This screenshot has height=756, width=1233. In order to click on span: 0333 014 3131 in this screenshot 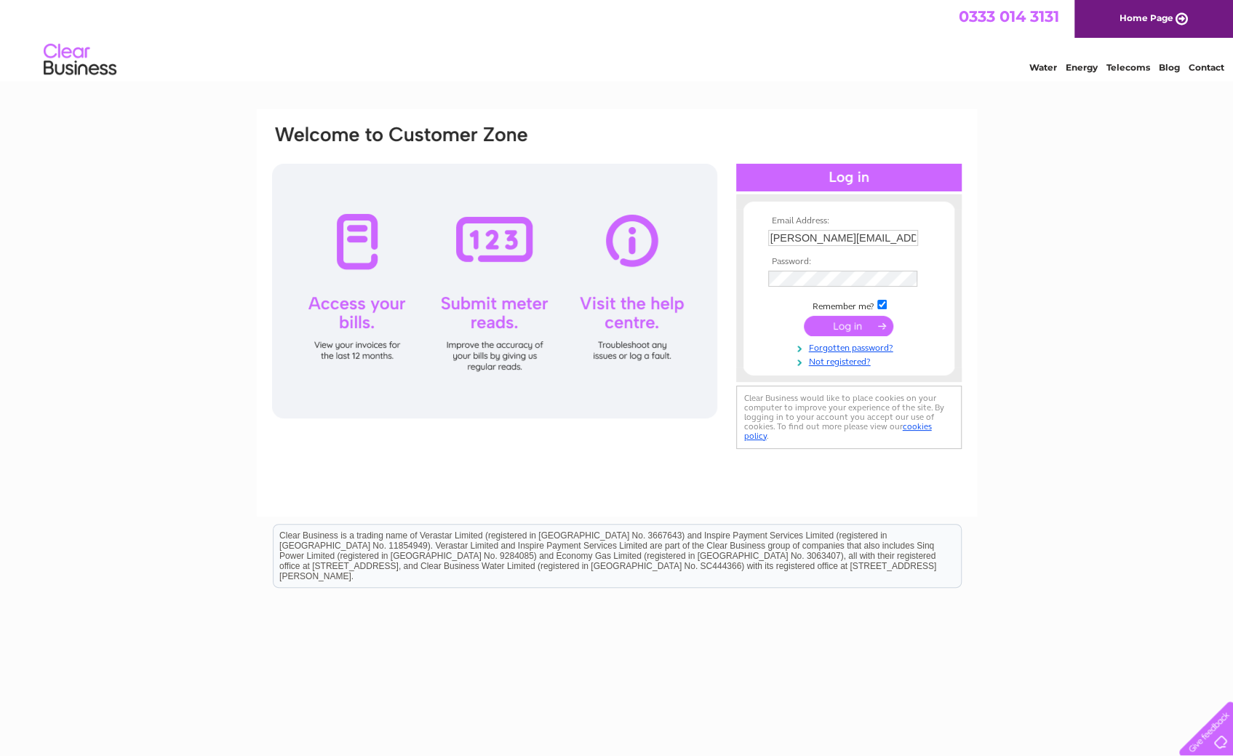, I will do `click(1009, 16)`.